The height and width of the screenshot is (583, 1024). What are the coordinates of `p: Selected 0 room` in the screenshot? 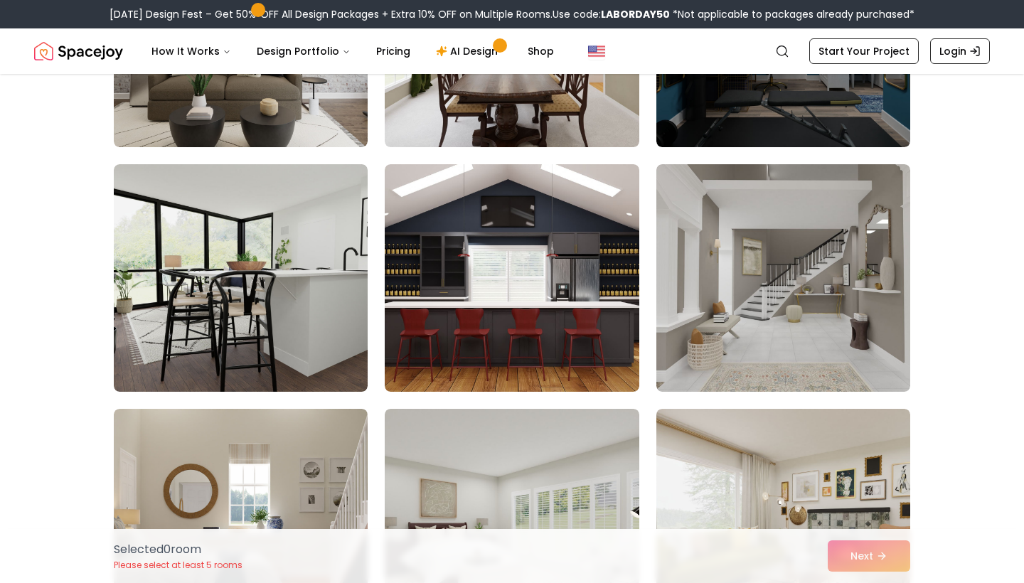 It's located at (178, 550).